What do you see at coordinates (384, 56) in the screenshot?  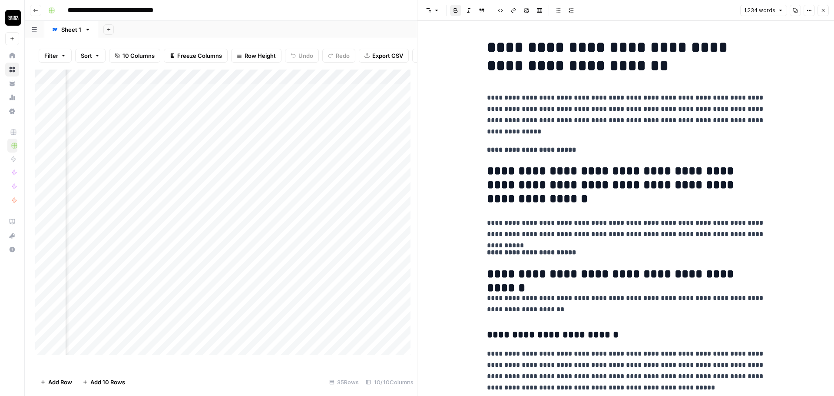 I see `button: Export CSV` at bounding box center [384, 56].